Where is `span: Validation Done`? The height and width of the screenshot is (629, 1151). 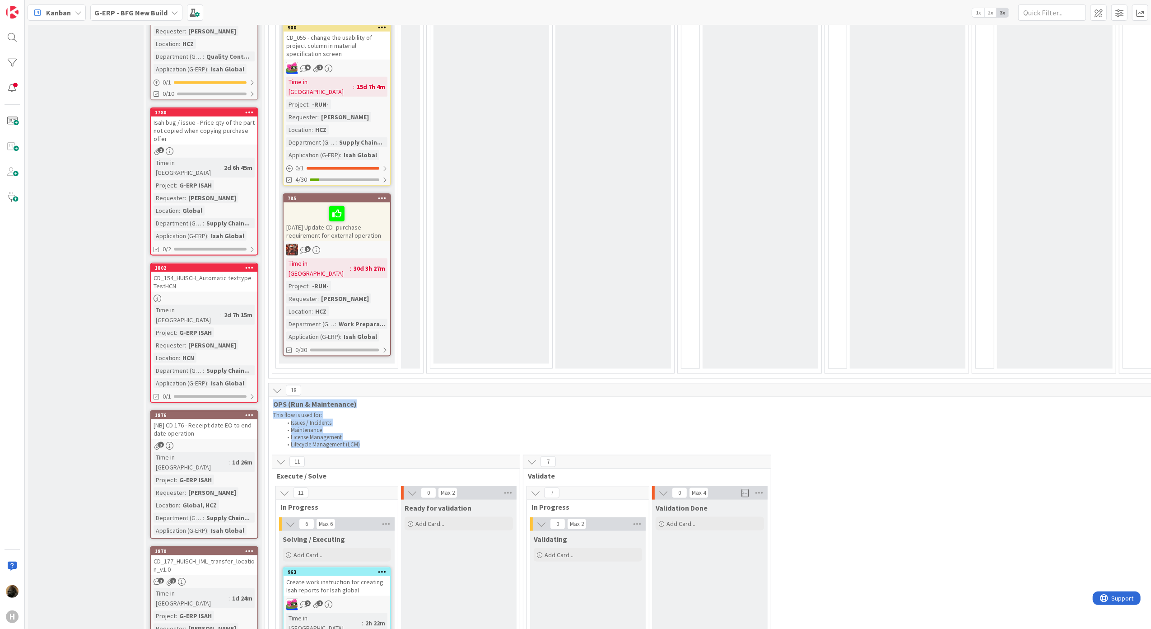
span: Validation Done is located at coordinates (681, 508).